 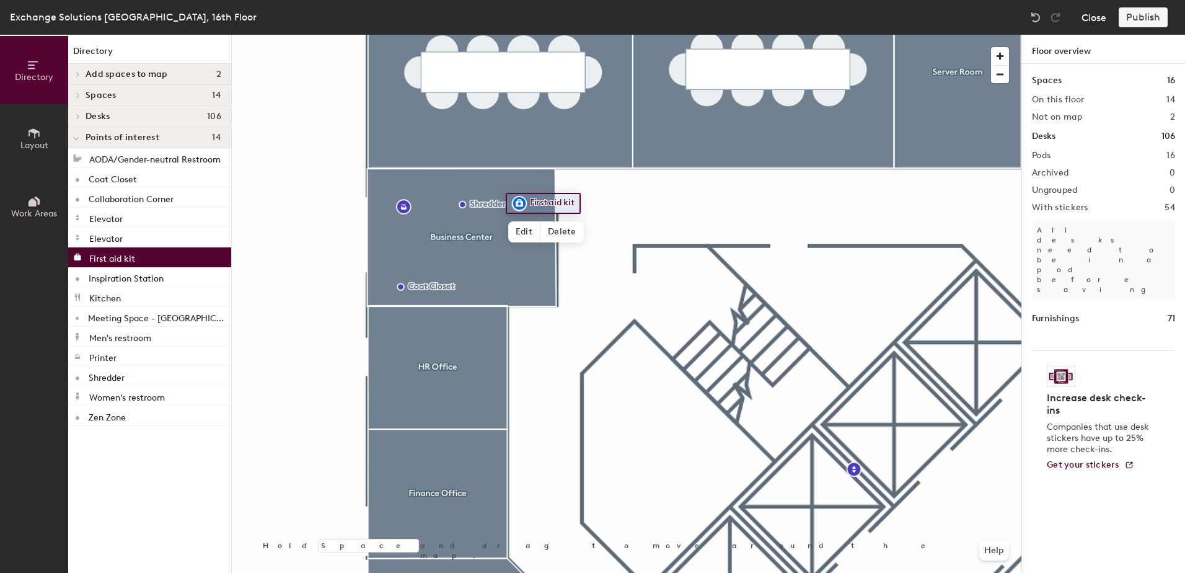 I want to click on h2: Ungrouped, so click(x=1055, y=190).